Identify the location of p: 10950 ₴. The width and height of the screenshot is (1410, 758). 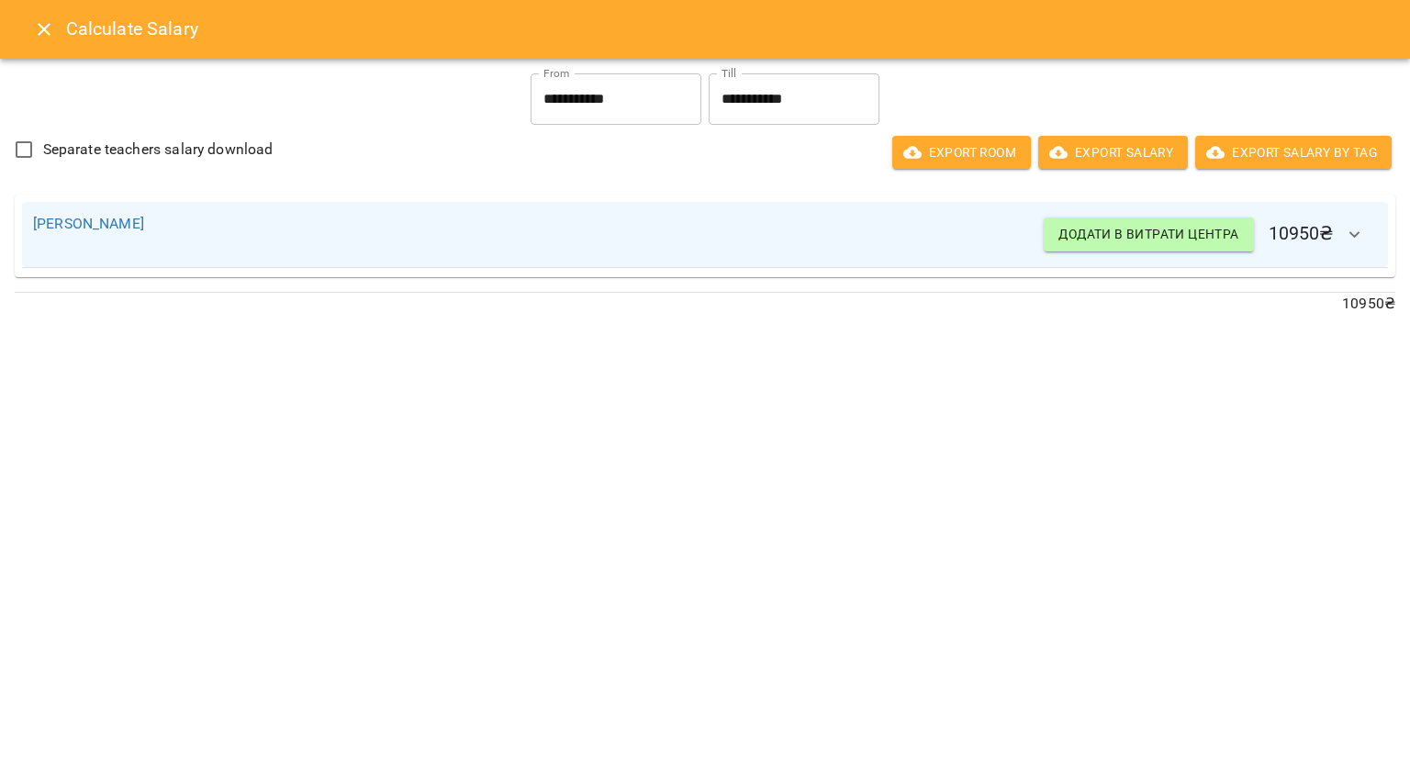
(705, 304).